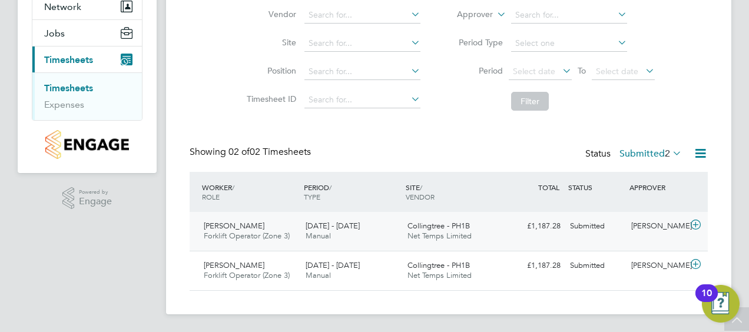 This screenshot has width=749, height=332. What do you see at coordinates (720, 304) in the screenshot?
I see `button: Open Resource Center, 10 new notifications` at bounding box center [720, 304].